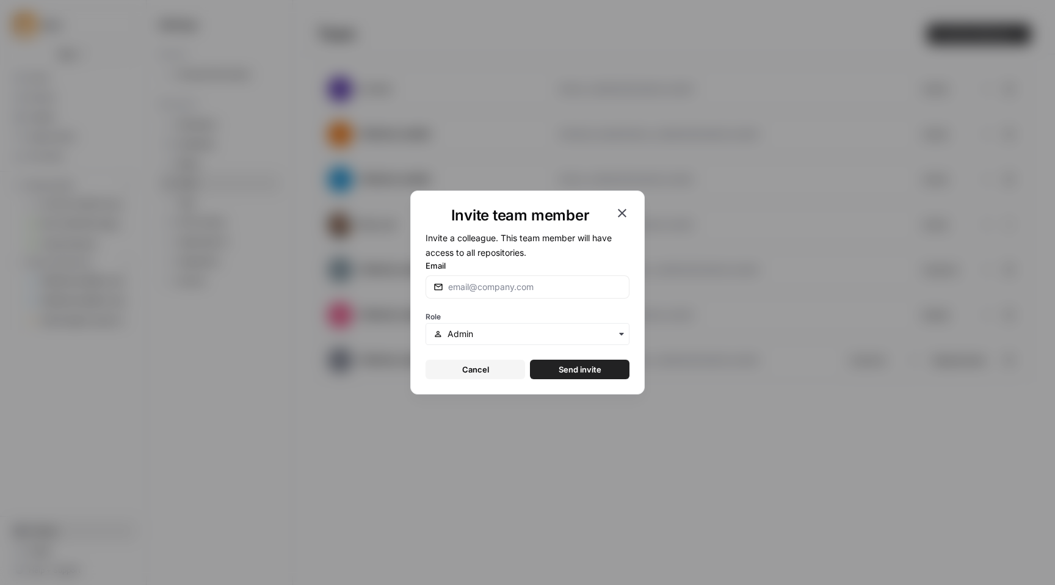  What do you see at coordinates (520, 216) in the screenshot?
I see `h1: Invite team member` at bounding box center [520, 216].